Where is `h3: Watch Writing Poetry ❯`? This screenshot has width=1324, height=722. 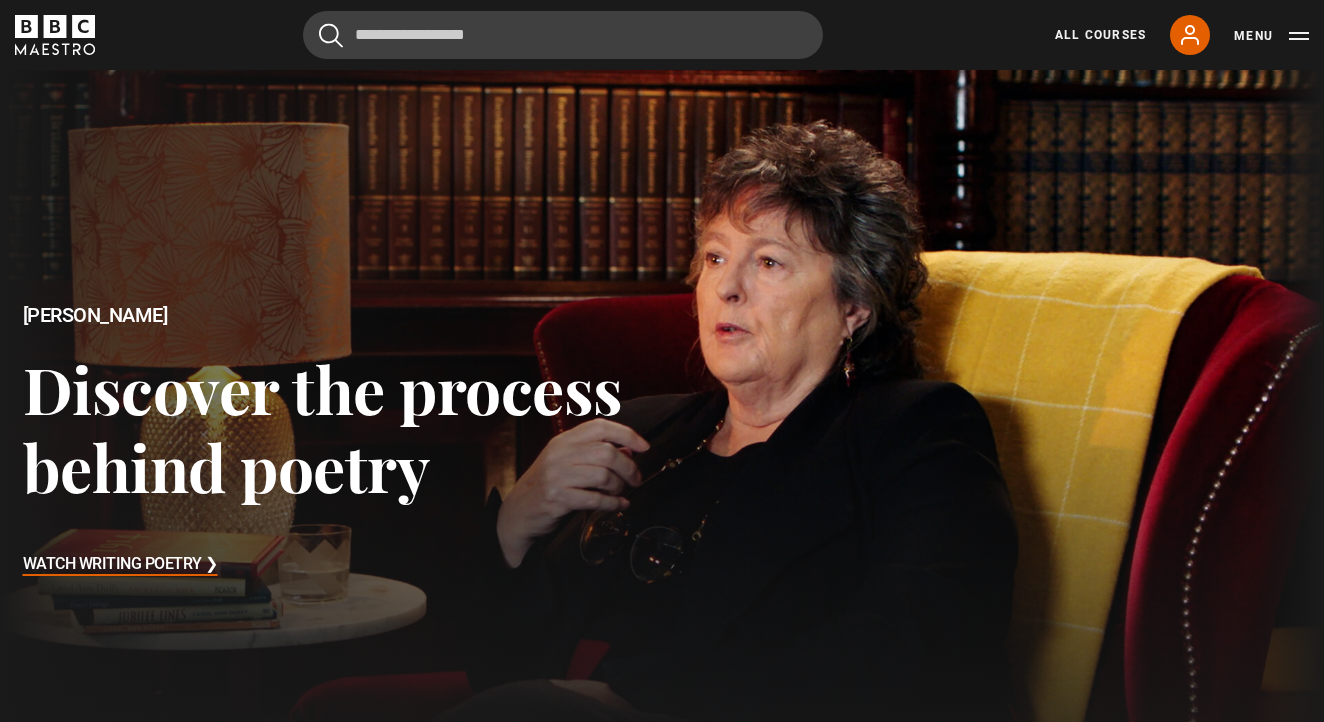
h3: Watch Writing Poetry ❯ is located at coordinates (120, 565).